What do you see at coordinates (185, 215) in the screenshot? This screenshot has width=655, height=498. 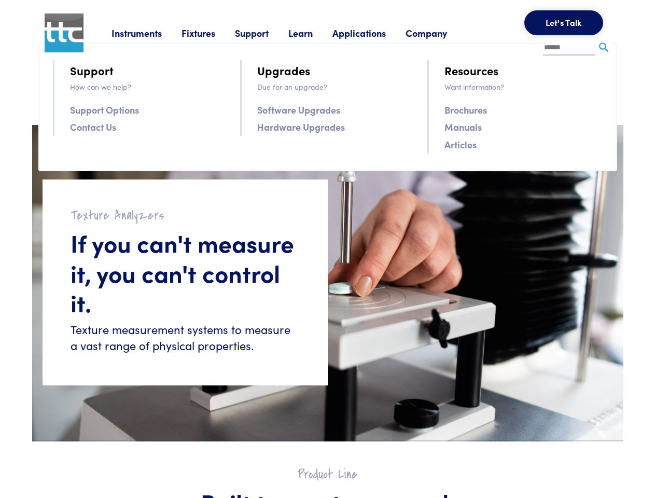 I see `h2: Texture Analyzers` at bounding box center [185, 215].